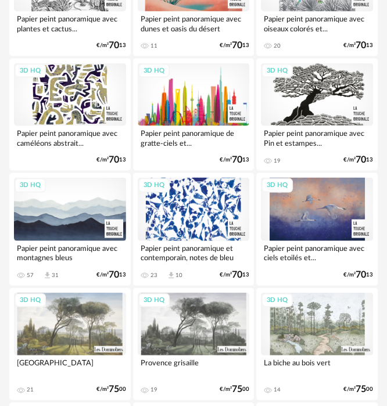 This screenshot has width=387, height=406. I want to click on a: 3D HQ Papier peint panoramique avec caméléons abstrait... €/m²7013, so click(70, 114).